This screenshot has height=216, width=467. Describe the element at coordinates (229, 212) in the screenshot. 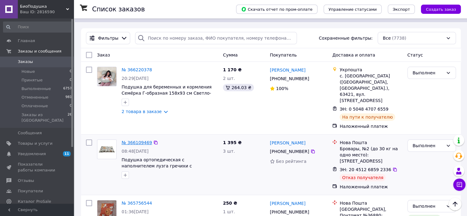

I see `span: 1 шт.` at that location.